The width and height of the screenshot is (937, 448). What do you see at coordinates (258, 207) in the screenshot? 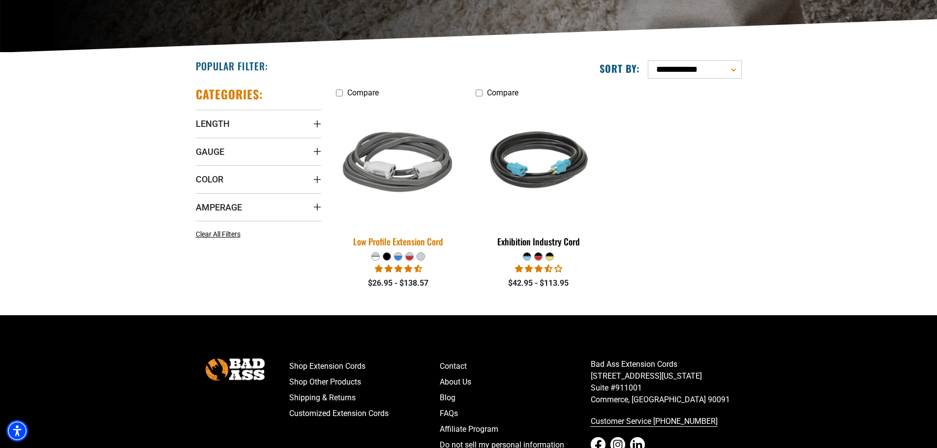
I see `summary: Amperage` at bounding box center [258, 207].